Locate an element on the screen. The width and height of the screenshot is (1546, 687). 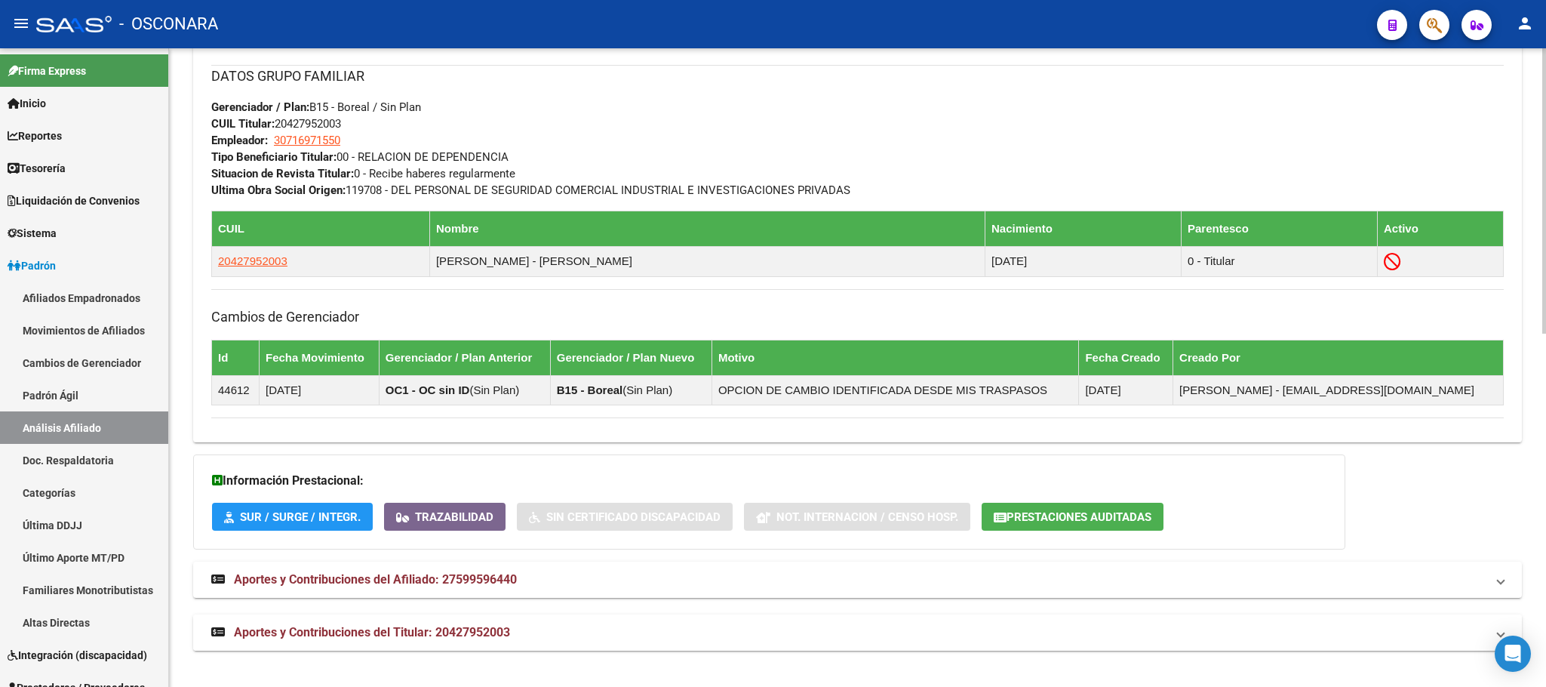
td: 44612 is located at coordinates (235, 390).